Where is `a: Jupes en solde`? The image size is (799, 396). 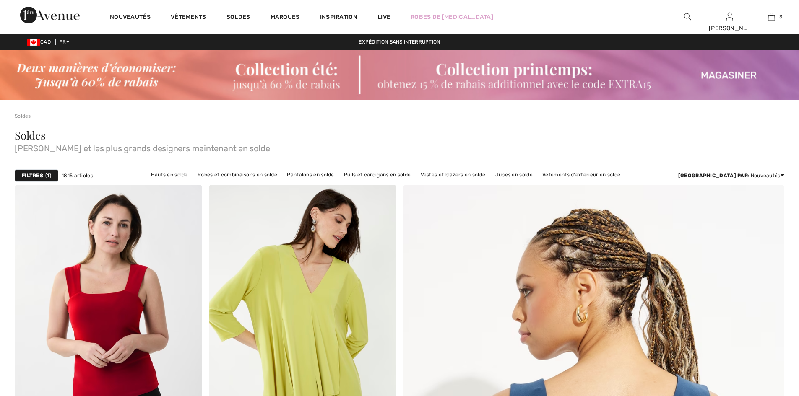
a: Jupes en solde is located at coordinates (514, 175).